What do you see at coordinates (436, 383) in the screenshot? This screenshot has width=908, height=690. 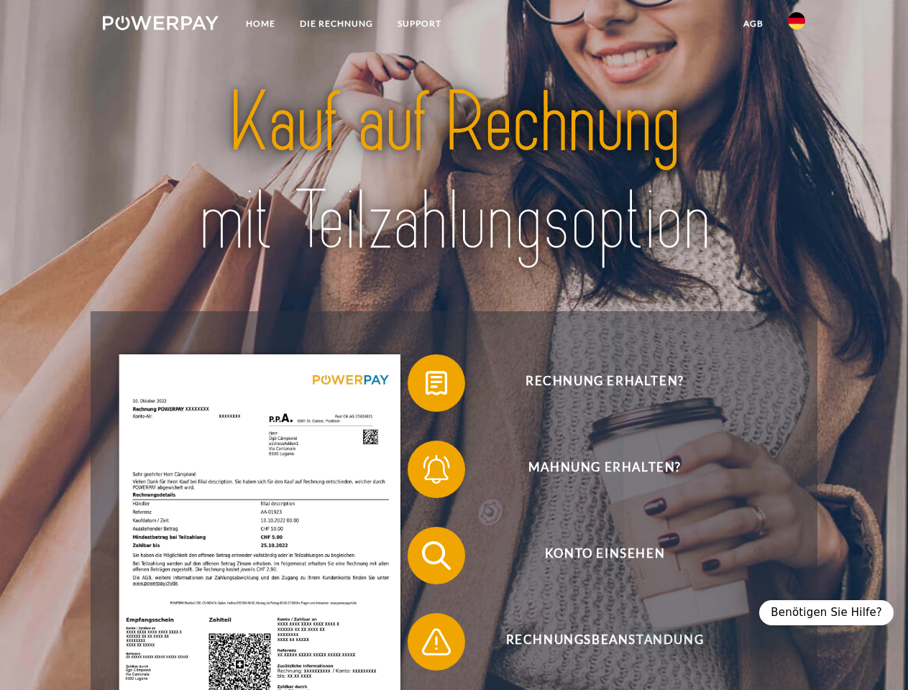 I see `img: qb_bill.svg` at bounding box center [436, 383].